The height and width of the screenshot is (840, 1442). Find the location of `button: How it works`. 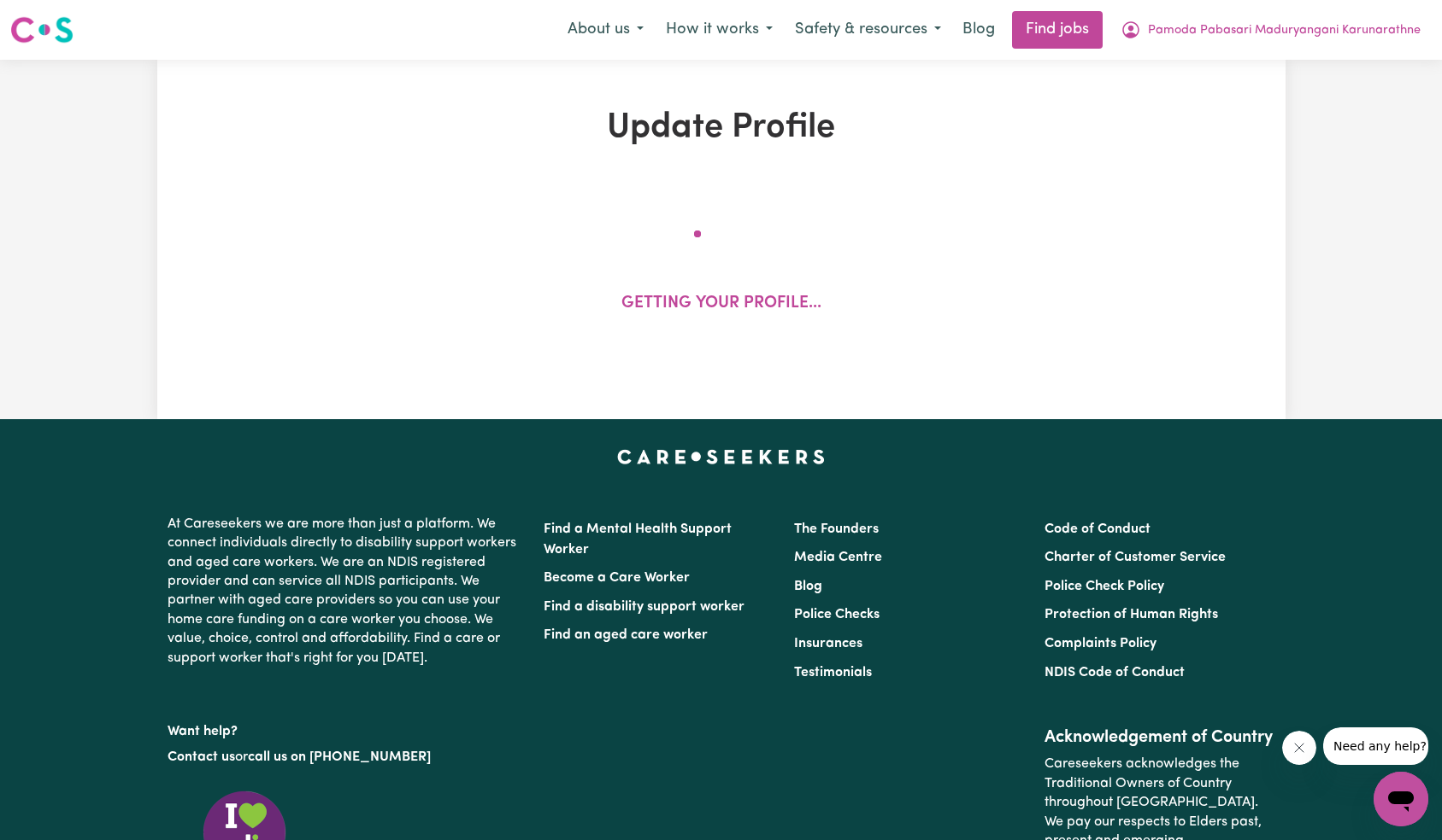

button: How it works is located at coordinates (719, 30).